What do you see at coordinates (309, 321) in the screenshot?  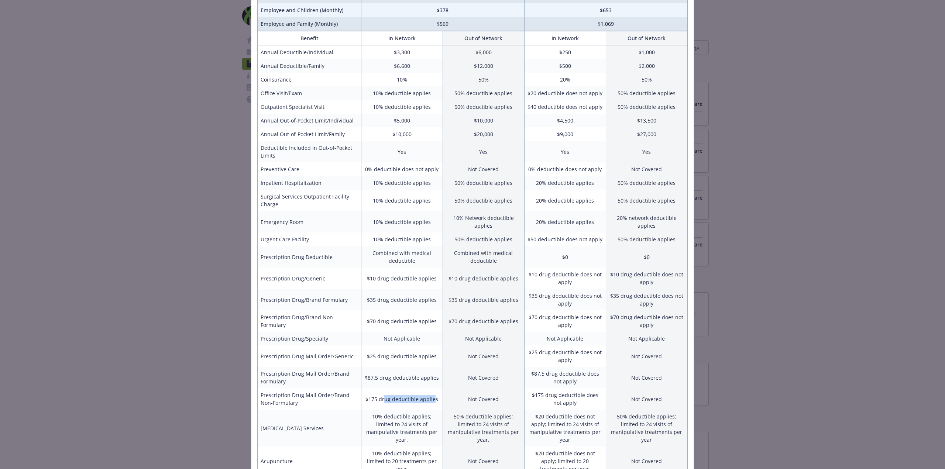 I see `td: Prescription Drug/Brand Non-Formulary` at bounding box center [309, 321].